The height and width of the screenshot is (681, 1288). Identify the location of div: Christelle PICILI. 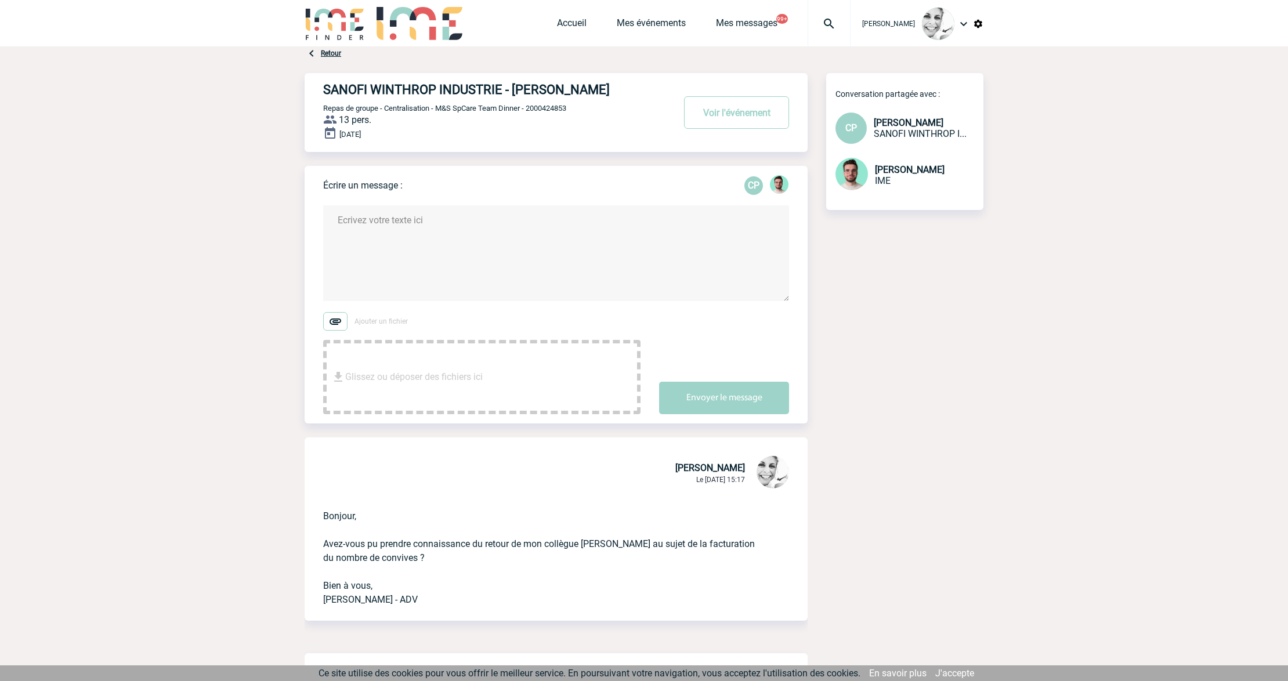
(754, 186).